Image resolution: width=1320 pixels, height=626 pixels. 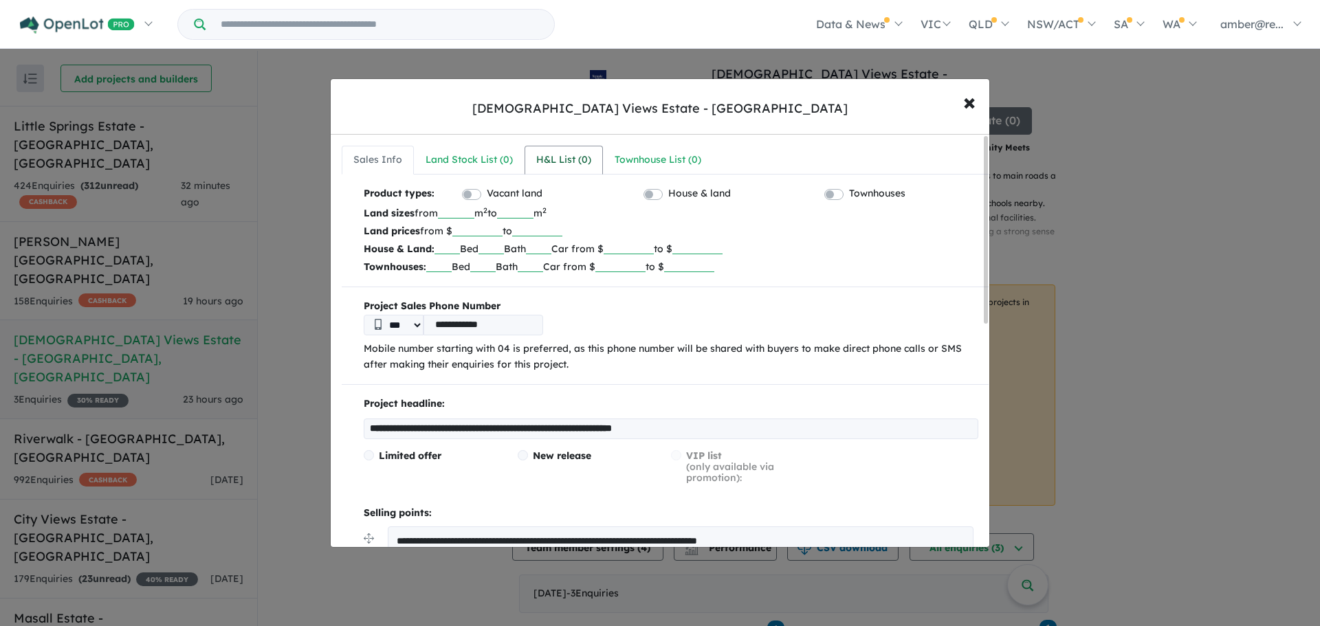 What do you see at coordinates (514, 194) in the screenshot?
I see `label: Vacant land` at bounding box center [514, 194].